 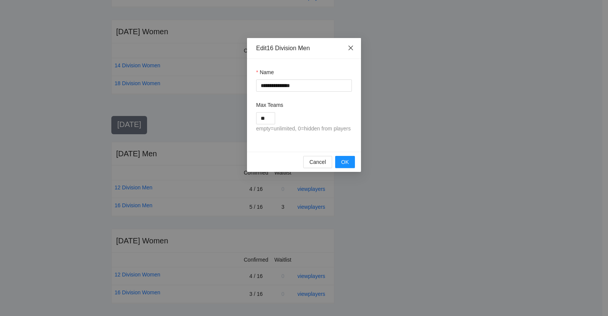 I want to click on span: Cancel, so click(x=317, y=162).